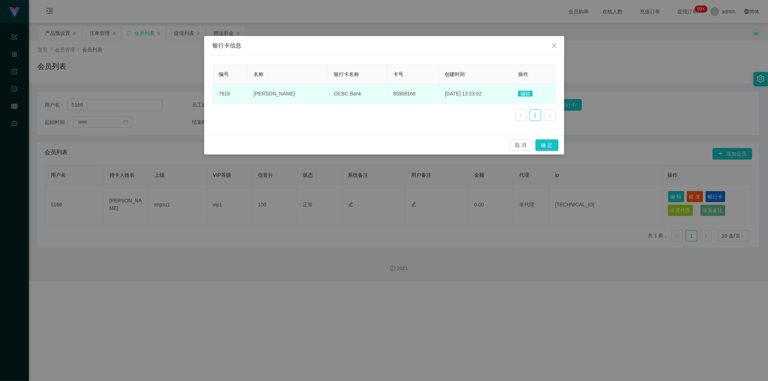  Describe the element at coordinates (547, 145) in the screenshot. I see `button: 确 定` at that location.